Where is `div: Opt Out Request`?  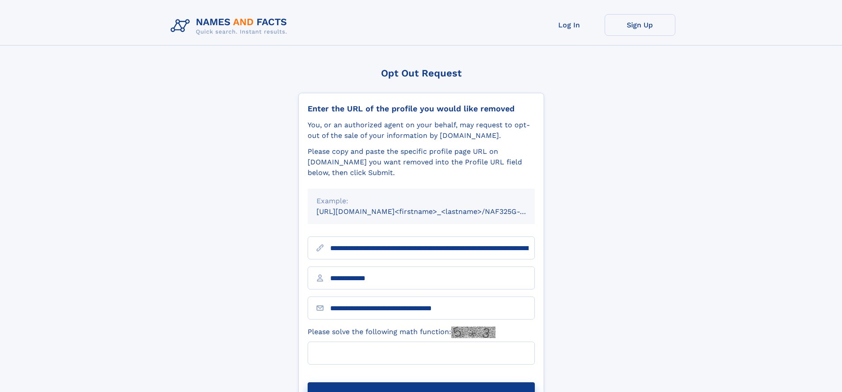 div: Opt Out Request is located at coordinates (421, 73).